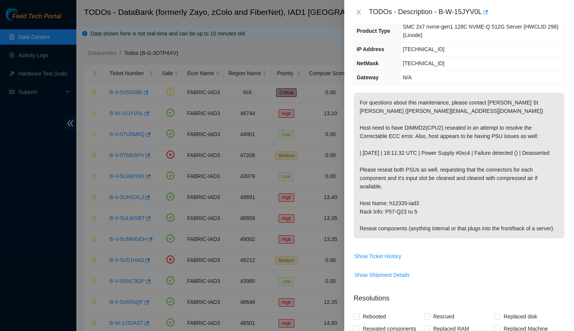  What do you see at coordinates (373, 31) in the screenshot?
I see `span: Product Type` at bounding box center [373, 31].